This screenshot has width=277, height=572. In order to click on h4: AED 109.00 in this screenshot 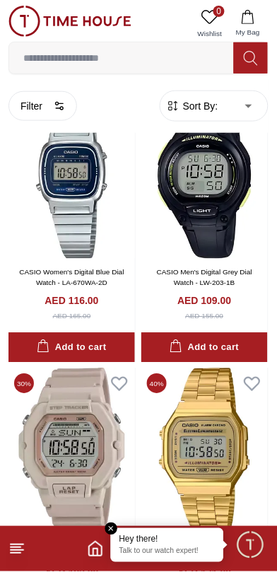, I will do `click(204, 301)`.